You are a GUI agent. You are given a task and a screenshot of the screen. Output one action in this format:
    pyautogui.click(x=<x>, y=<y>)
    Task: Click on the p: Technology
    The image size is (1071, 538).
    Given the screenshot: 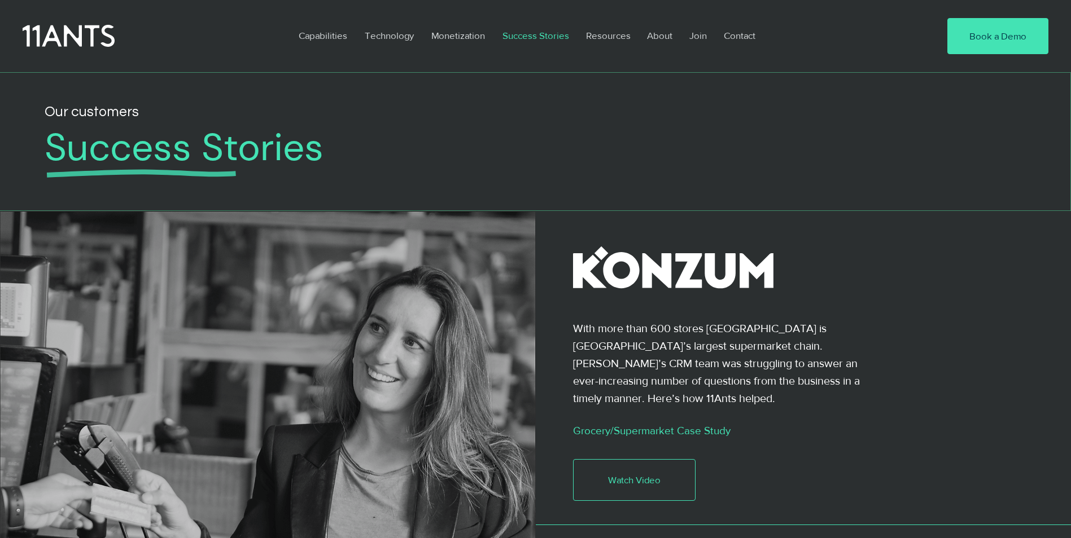 What is the action you would take?
    pyautogui.click(x=389, y=36)
    